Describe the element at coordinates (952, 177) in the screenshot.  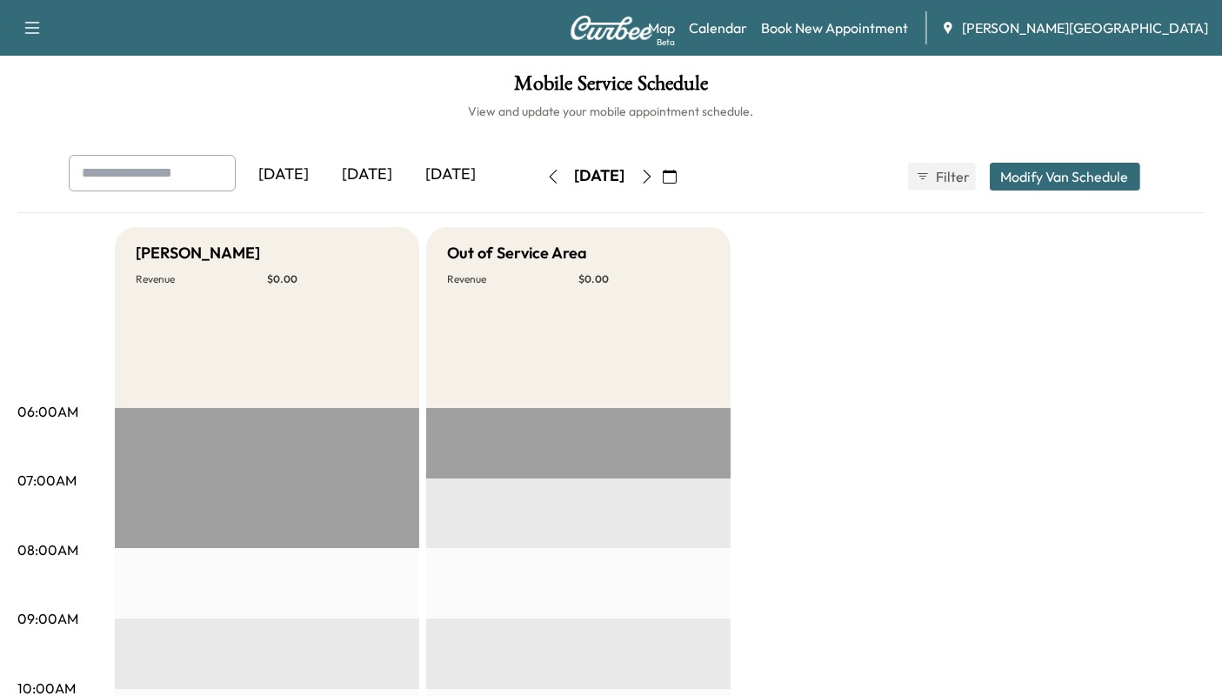
I see `span: Filter` at that location.